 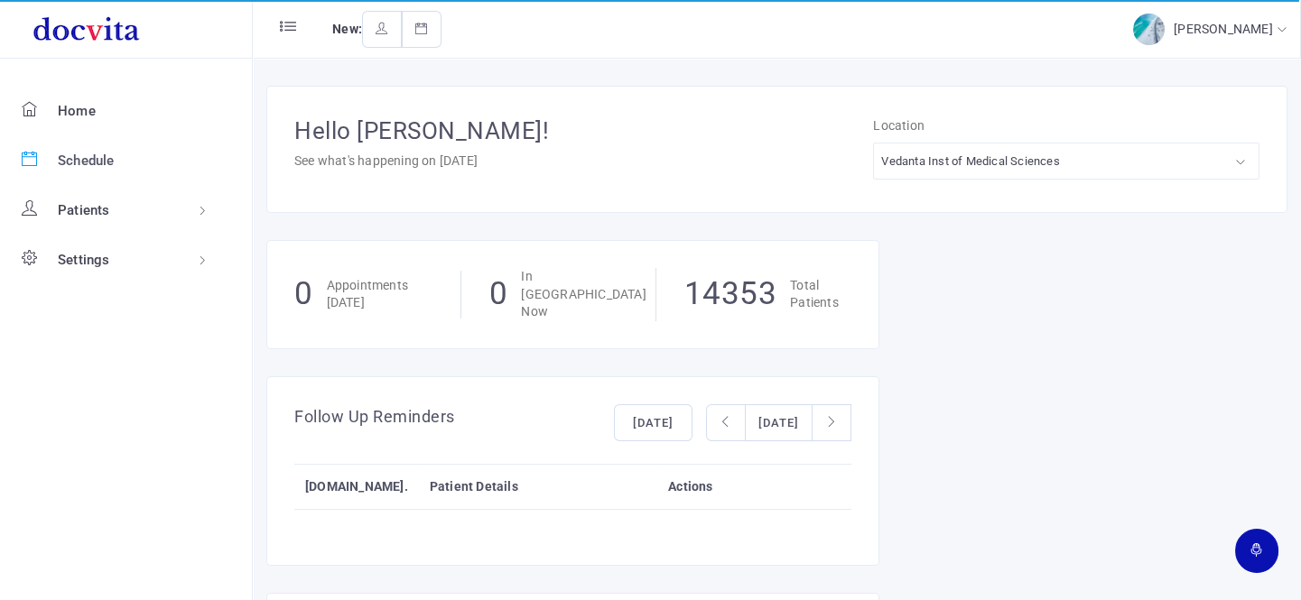 I want to click on span: Settings, so click(x=84, y=260).